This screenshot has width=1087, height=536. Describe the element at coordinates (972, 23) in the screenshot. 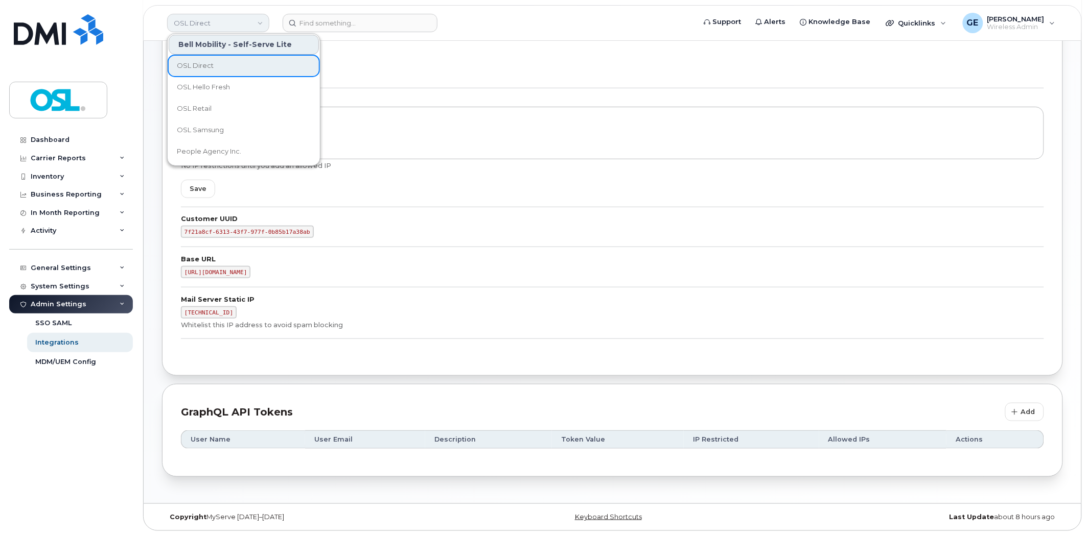

I see `span: GE` at that location.